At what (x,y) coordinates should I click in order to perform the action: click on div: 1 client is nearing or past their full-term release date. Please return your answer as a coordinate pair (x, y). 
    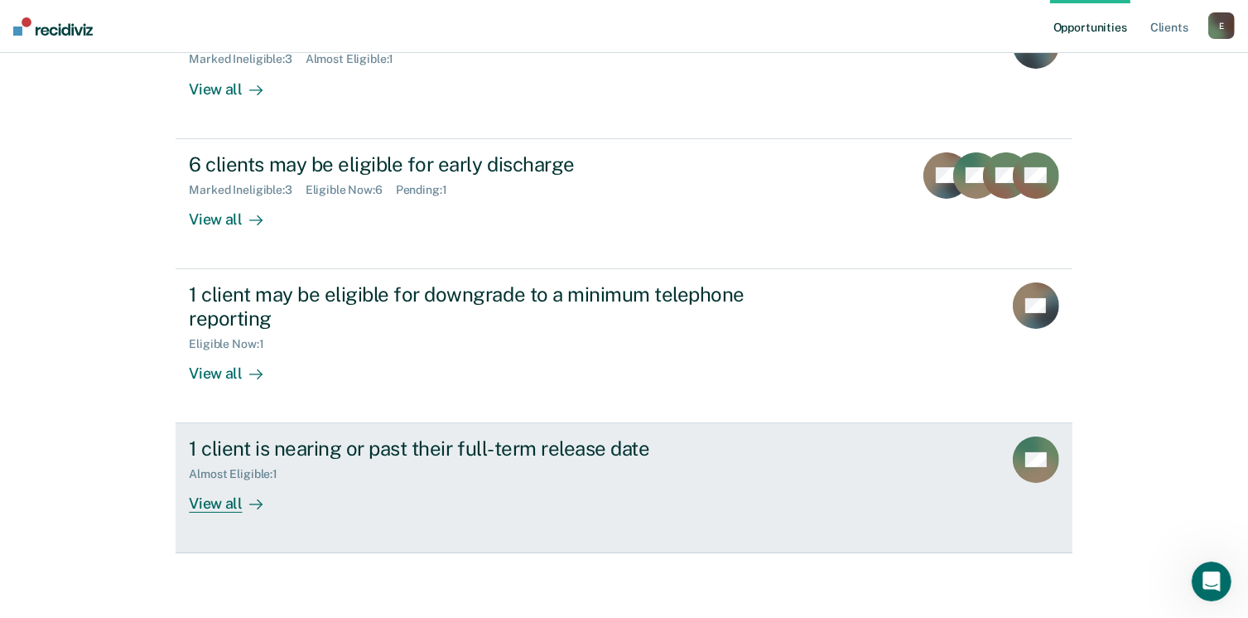
    Looking at the image, I should click on (479, 448).